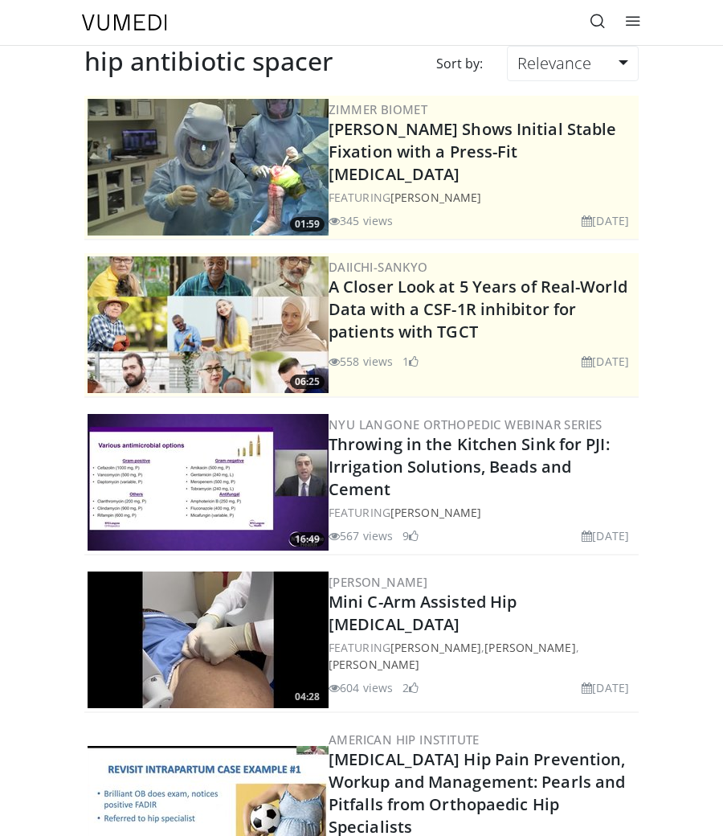 This screenshot has height=836, width=723. I want to click on span: 04:28, so click(307, 697).